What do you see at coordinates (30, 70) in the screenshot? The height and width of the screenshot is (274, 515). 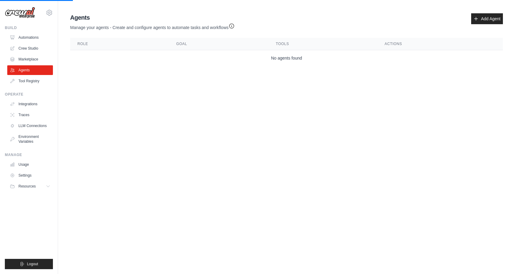 I see `a: Agents` at bounding box center [30, 70].